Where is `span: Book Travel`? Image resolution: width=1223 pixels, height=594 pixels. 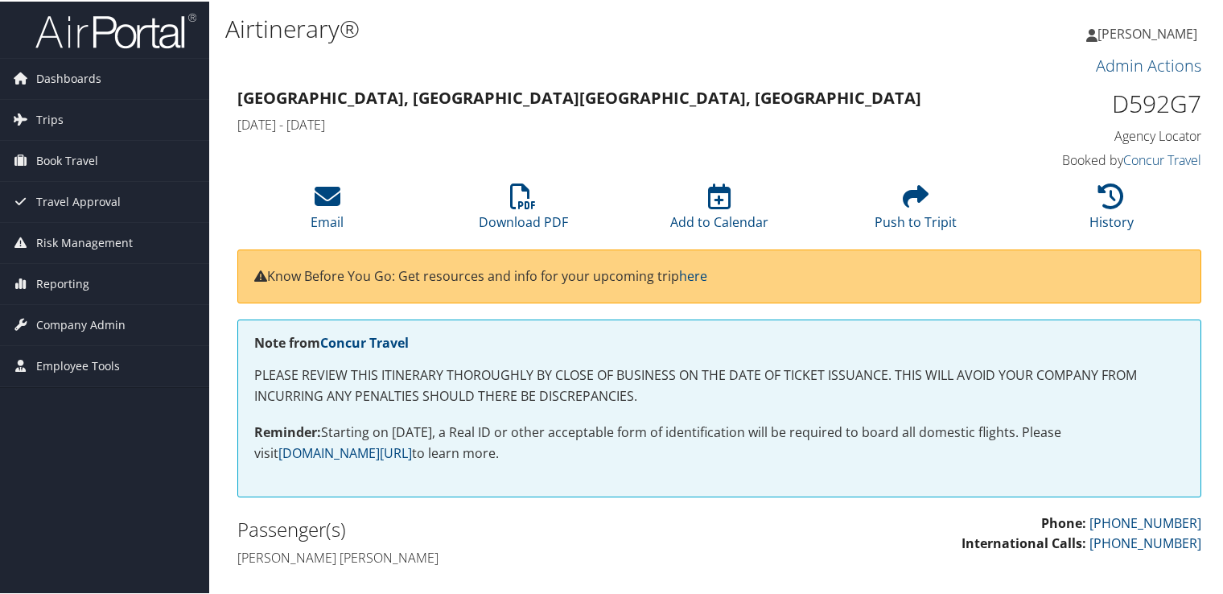 span: Book Travel is located at coordinates (67, 159).